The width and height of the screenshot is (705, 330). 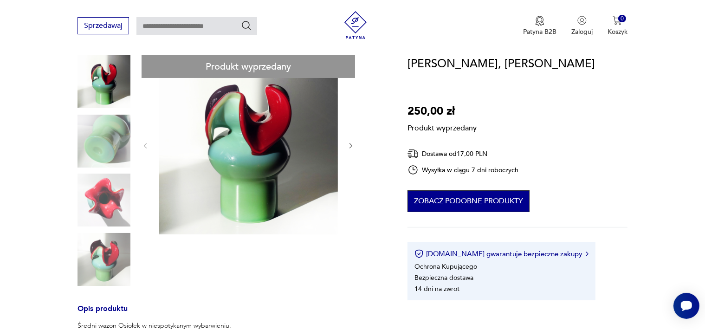 What do you see at coordinates (617, 20) in the screenshot?
I see `img: Ikona koszyka` at bounding box center [617, 20].